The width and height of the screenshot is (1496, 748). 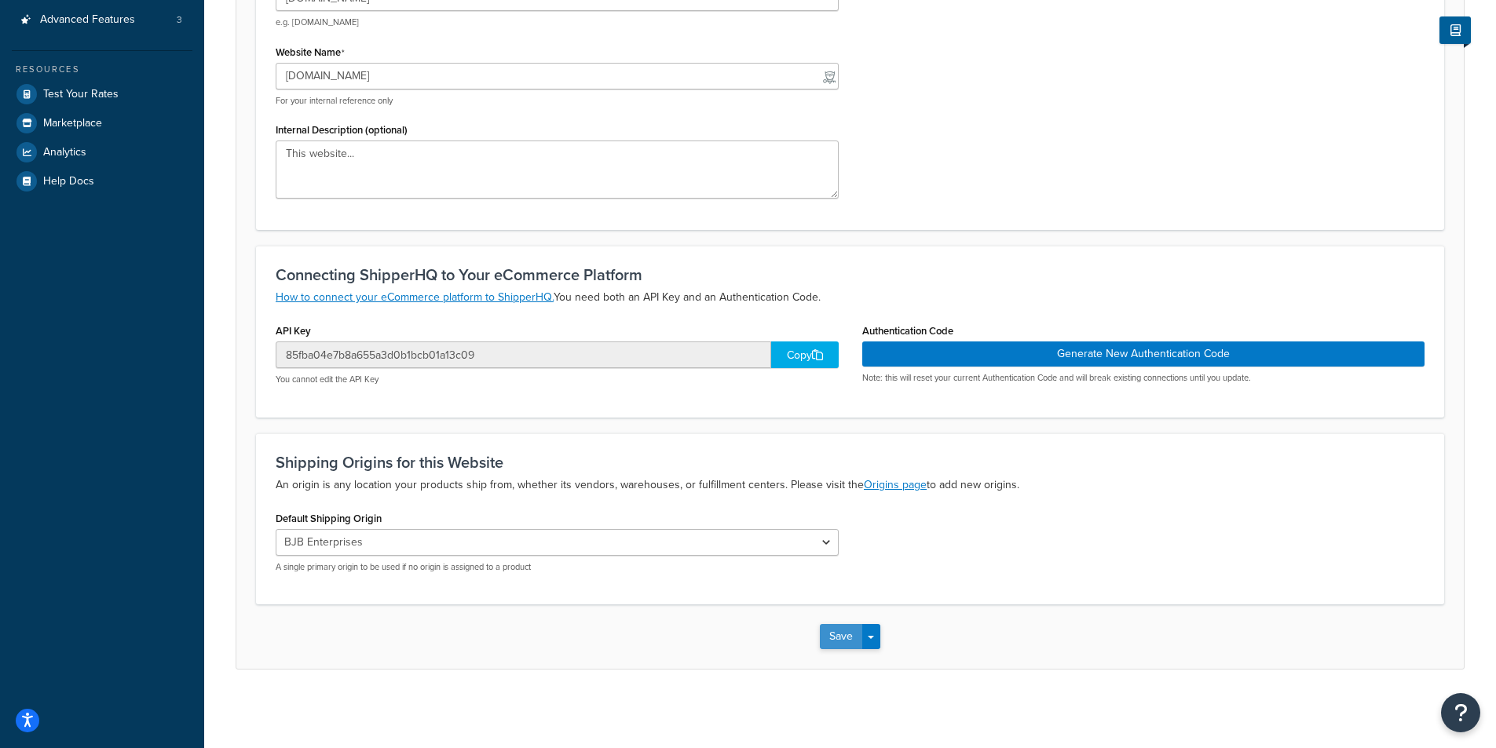 I want to click on a: Marketplace, so click(x=102, y=123).